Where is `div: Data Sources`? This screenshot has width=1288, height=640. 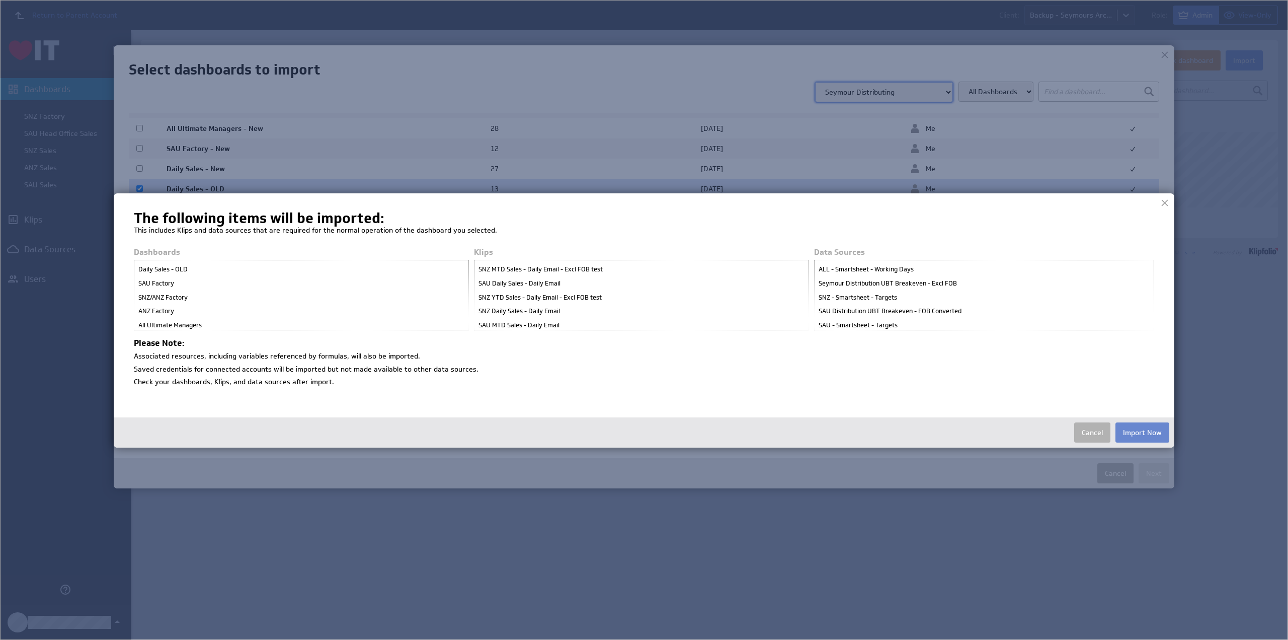 div: Data Sources is located at coordinates (984, 254).